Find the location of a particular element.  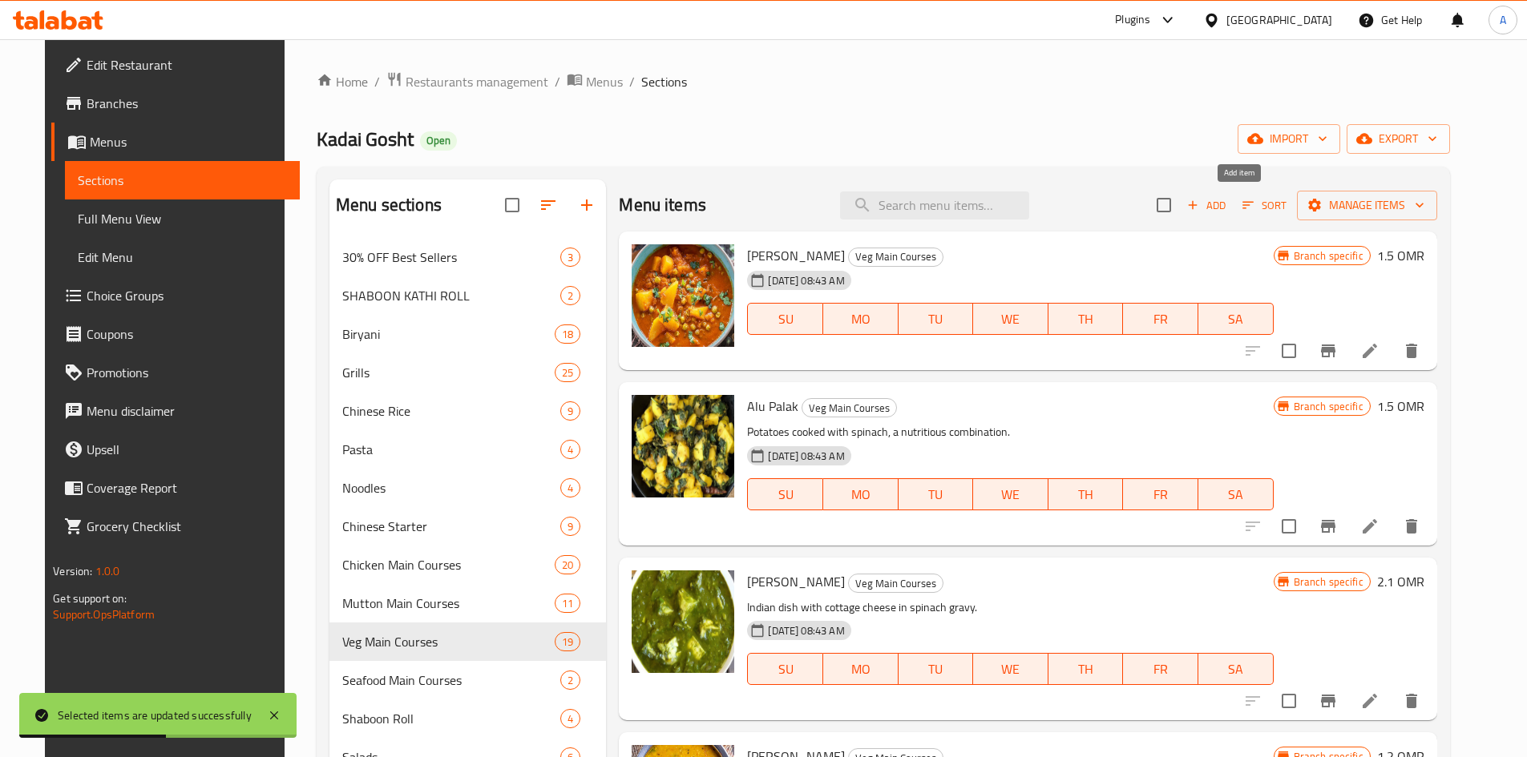

span: MO is located at coordinates (861, 494).